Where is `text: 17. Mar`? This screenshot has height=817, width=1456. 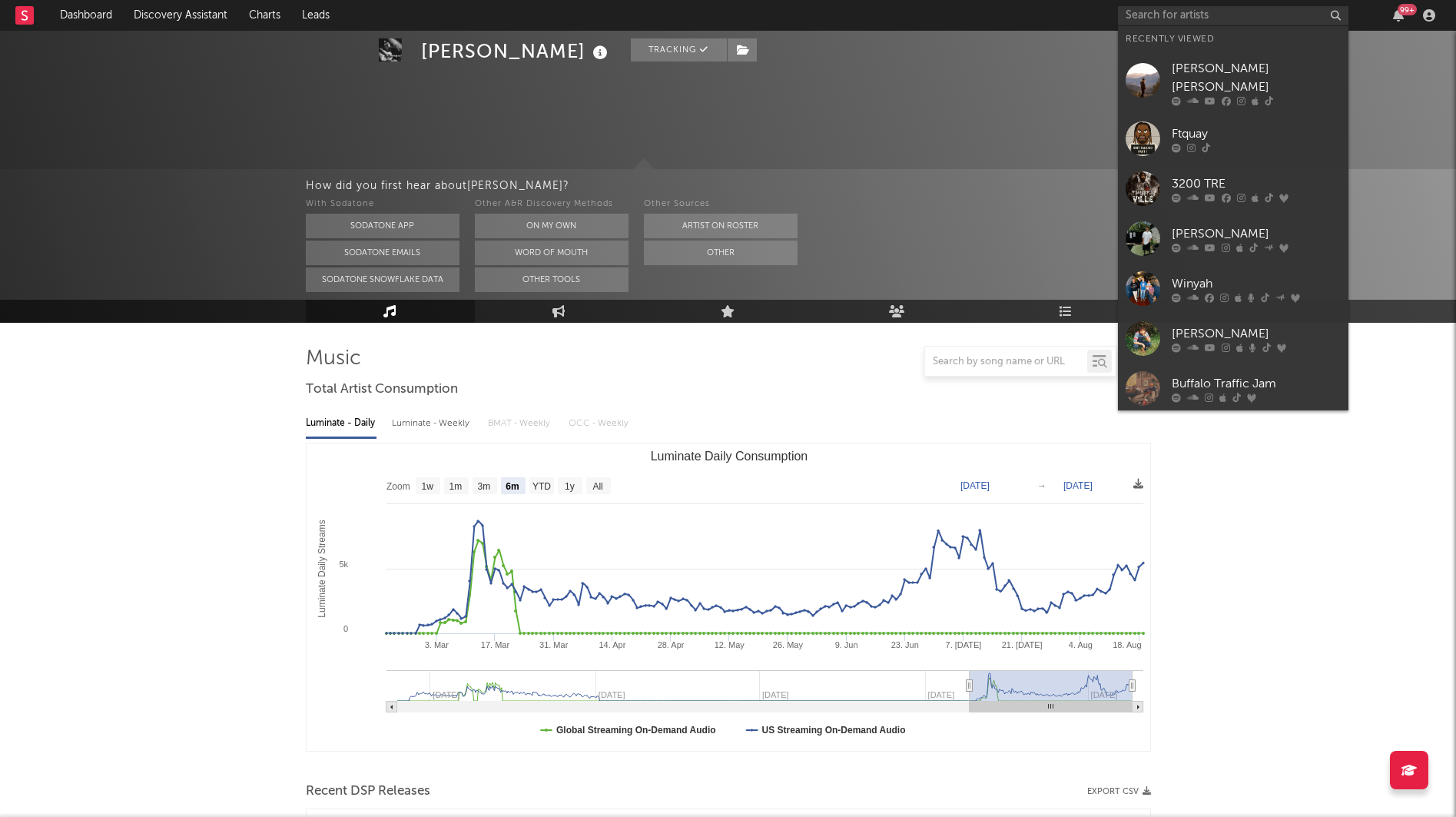 text: 17. Mar is located at coordinates (495, 645).